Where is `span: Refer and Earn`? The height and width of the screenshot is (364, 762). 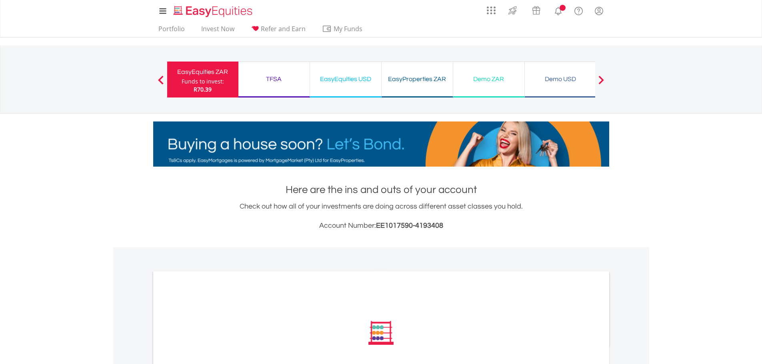 span: Refer and Earn is located at coordinates (283, 29).